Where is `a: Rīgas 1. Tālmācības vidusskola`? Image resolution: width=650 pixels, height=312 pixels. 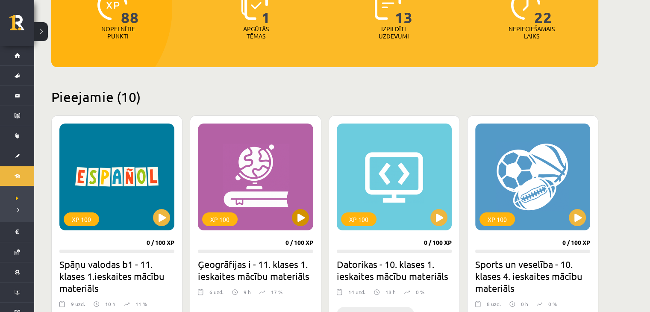
a: Rīgas 1. Tālmācības vidusskola is located at coordinates (22, 26).